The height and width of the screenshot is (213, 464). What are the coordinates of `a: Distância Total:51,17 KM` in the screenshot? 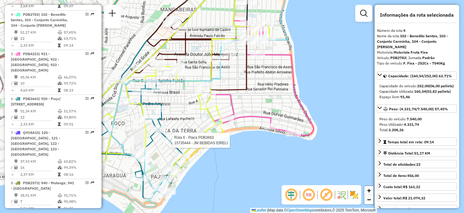 It's located at (417, 152).